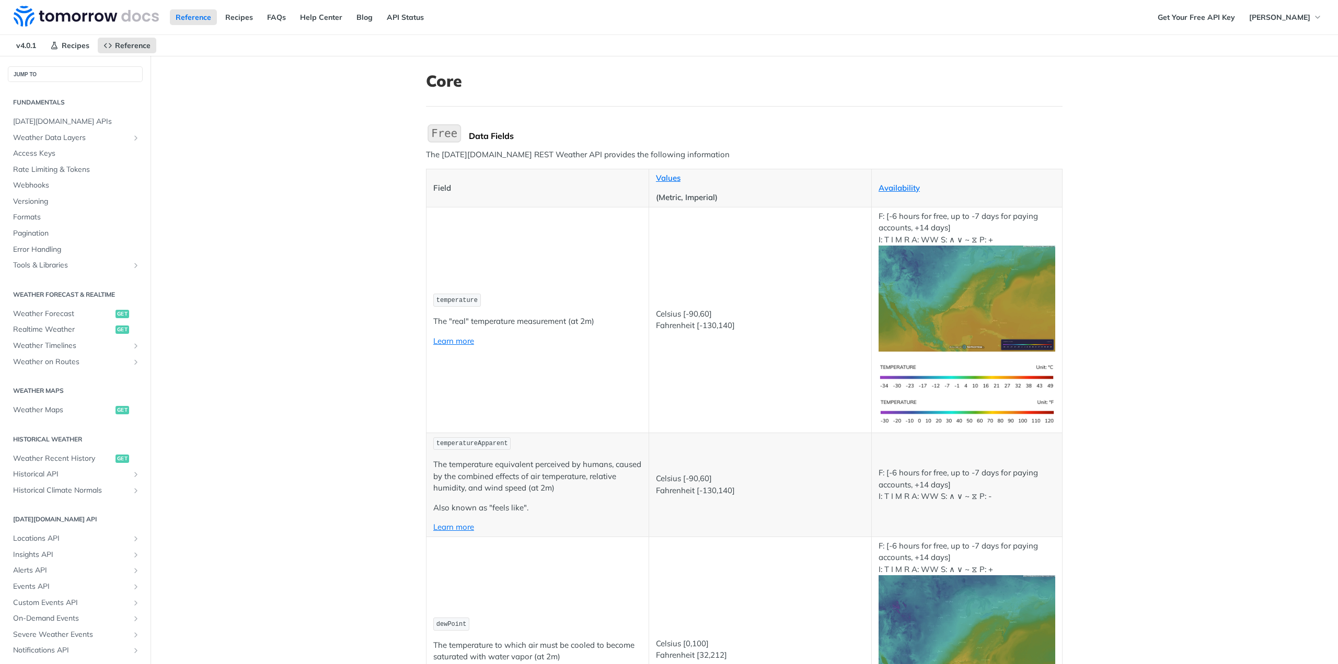 This screenshot has width=1338, height=664. I want to click on span: On-Demand Events, so click(71, 619).